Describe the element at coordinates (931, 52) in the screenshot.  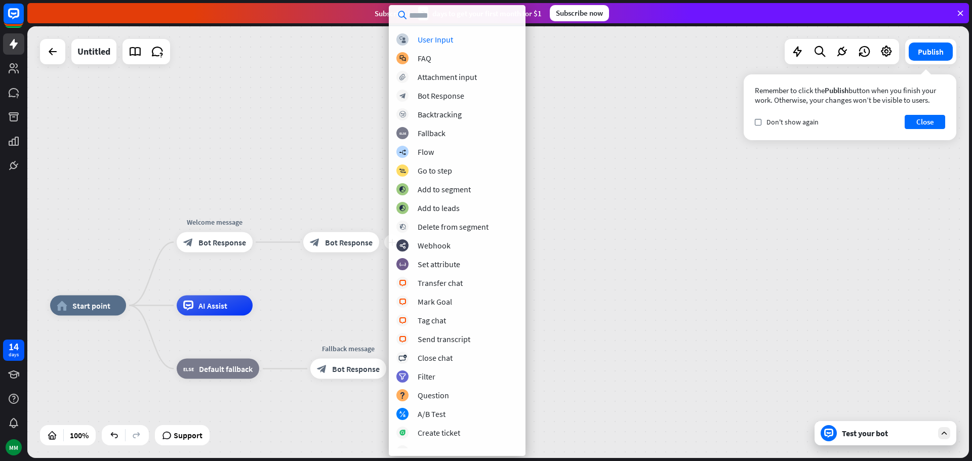
I see `button: Publish` at that location.